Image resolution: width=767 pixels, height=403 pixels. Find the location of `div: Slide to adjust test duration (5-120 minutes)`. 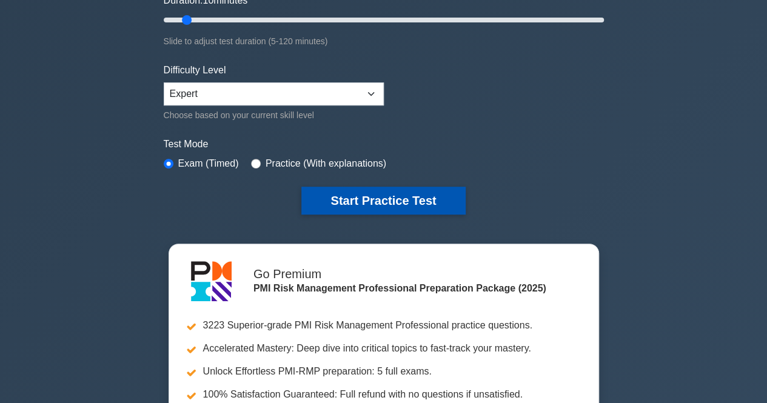

div: Slide to adjust test duration (5-120 minutes) is located at coordinates (384, 41).